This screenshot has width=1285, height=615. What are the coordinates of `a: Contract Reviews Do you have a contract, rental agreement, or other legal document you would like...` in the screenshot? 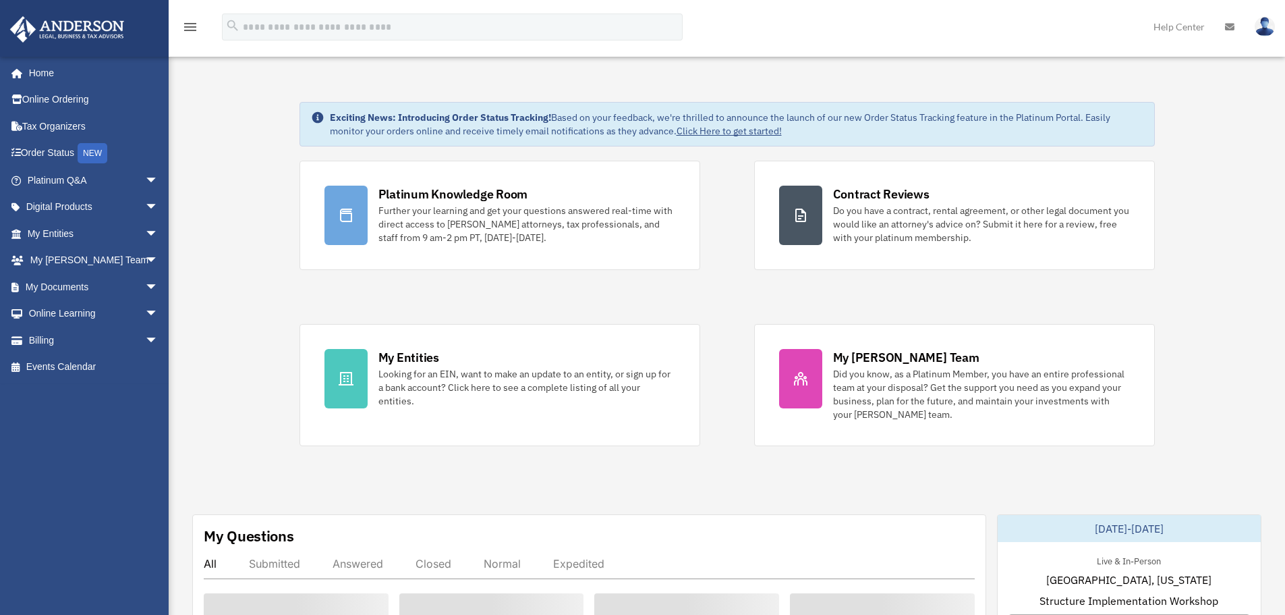 It's located at (955, 215).